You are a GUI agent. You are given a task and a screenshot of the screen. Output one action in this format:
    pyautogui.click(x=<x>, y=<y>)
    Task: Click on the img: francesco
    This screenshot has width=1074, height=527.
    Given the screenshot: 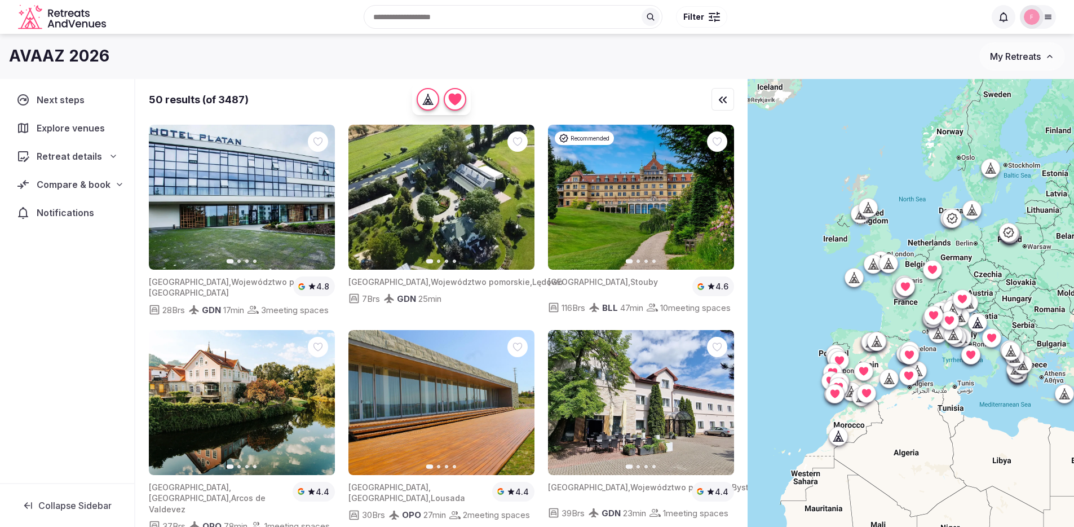 What is the action you would take?
    pyautogui.click(x=1032, y=17)
    